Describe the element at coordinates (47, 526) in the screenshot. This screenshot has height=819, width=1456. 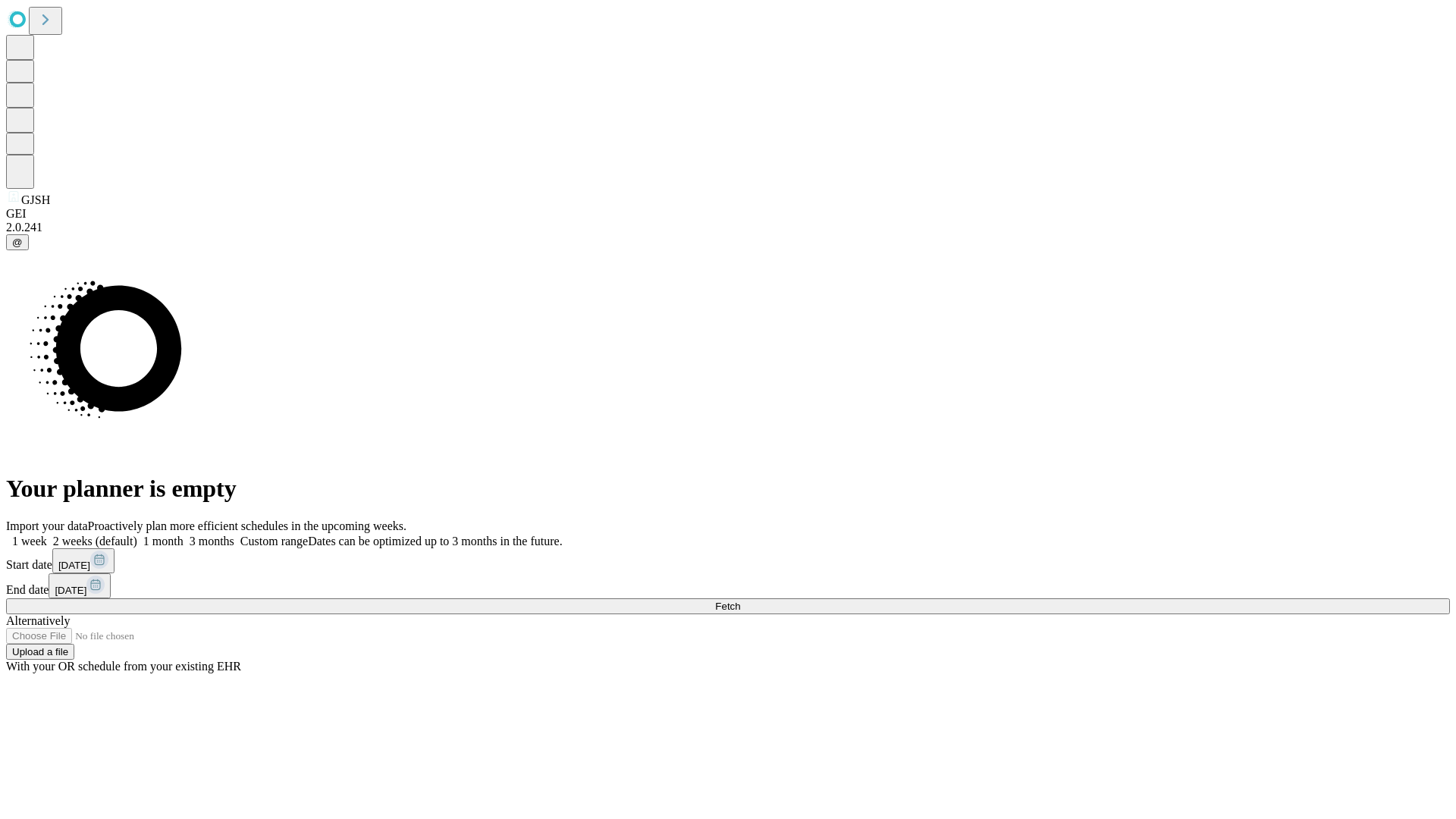
I see `span: Import your data` at that location.